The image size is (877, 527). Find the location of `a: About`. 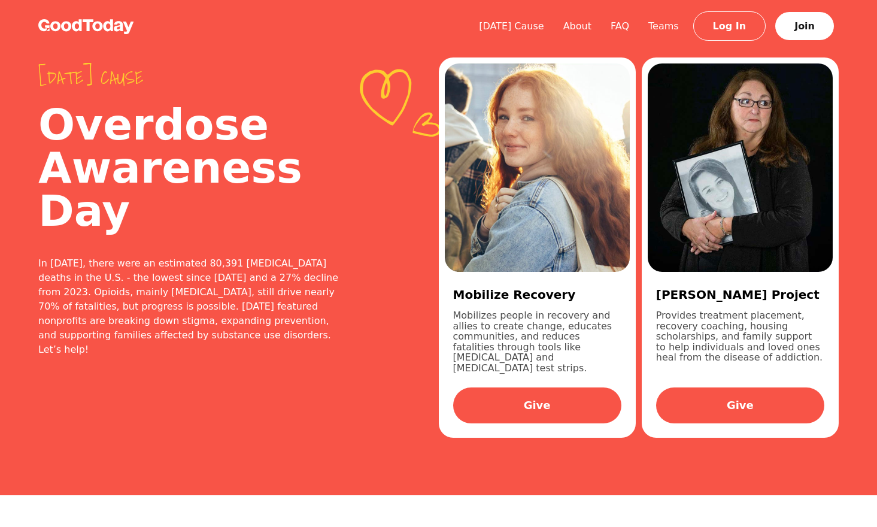

a: About is located at coordinates (577, 26).